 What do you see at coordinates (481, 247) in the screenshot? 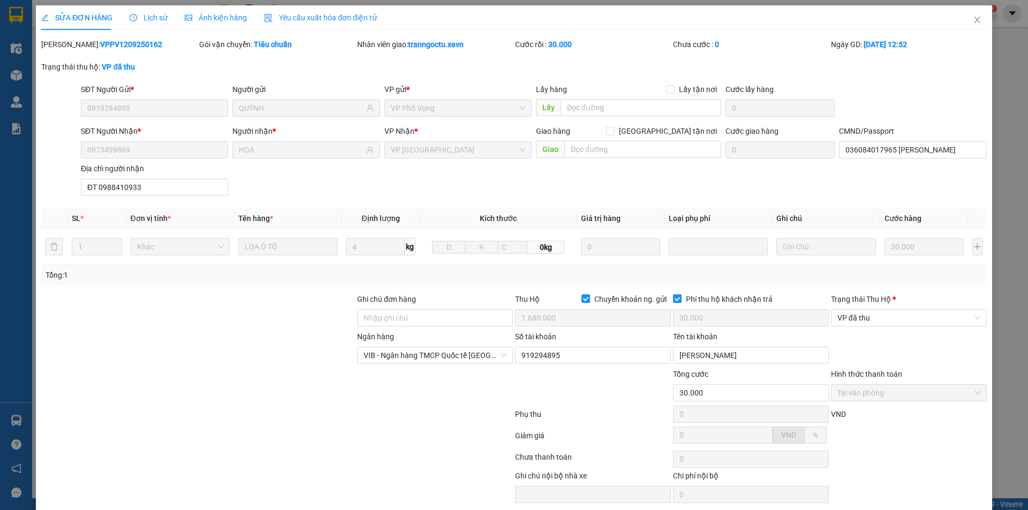
I see `input: R` at bounding box center [481, 247].